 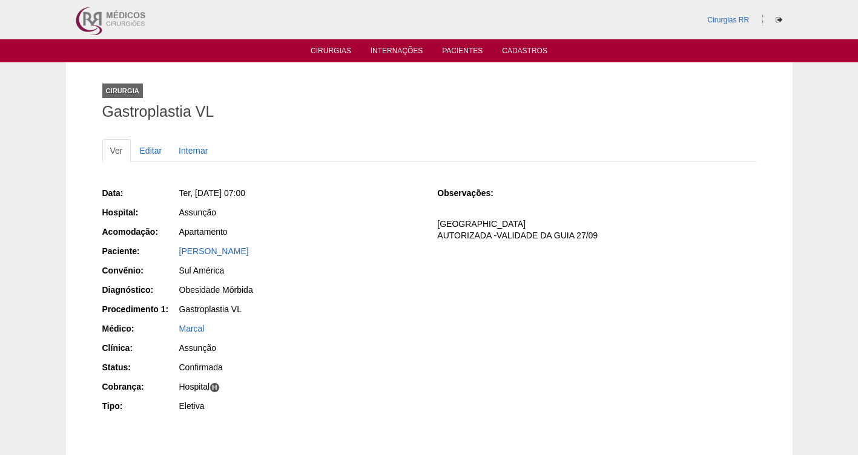 What do you see at coordinates (140, 251) in the screenshot?
I see `div: Paciente:` at bounding box center [140, 251].